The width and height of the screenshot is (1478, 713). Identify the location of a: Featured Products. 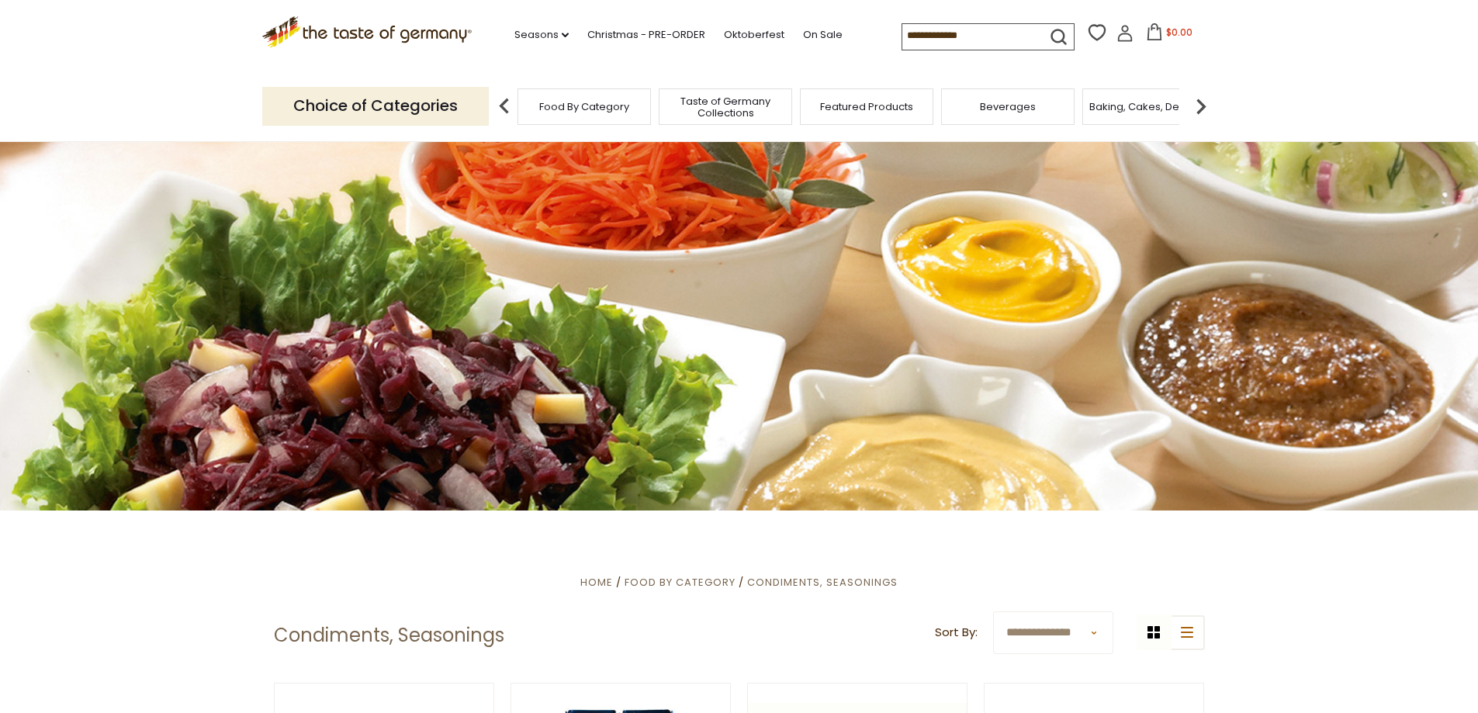
(867, 106).